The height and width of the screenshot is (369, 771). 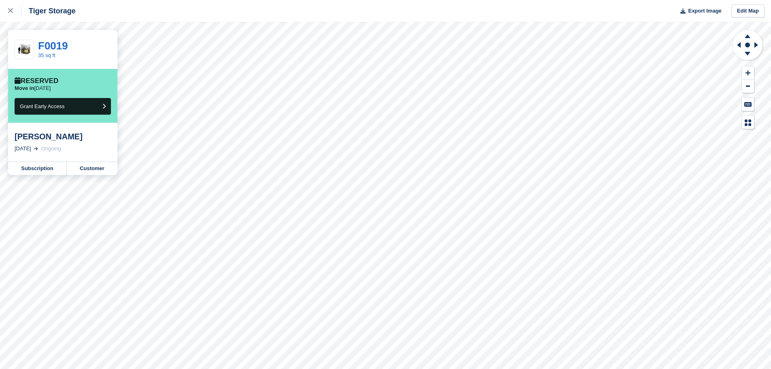 What do you see at coordinates (705, 11) in the screenshot?
I see `span: Export Image` at bounding box center [705, 11].